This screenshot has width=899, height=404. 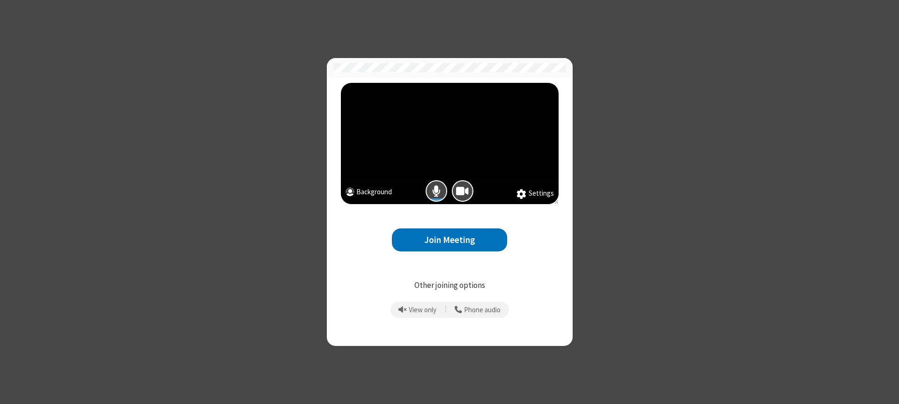 I want to click on button: Prevent echo when there is already an active mic and speaker in the room., so click(x=418, y=310).